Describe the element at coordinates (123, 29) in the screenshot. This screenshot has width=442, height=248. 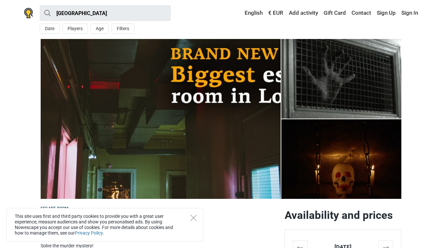
I see `button: Filters` at that location.